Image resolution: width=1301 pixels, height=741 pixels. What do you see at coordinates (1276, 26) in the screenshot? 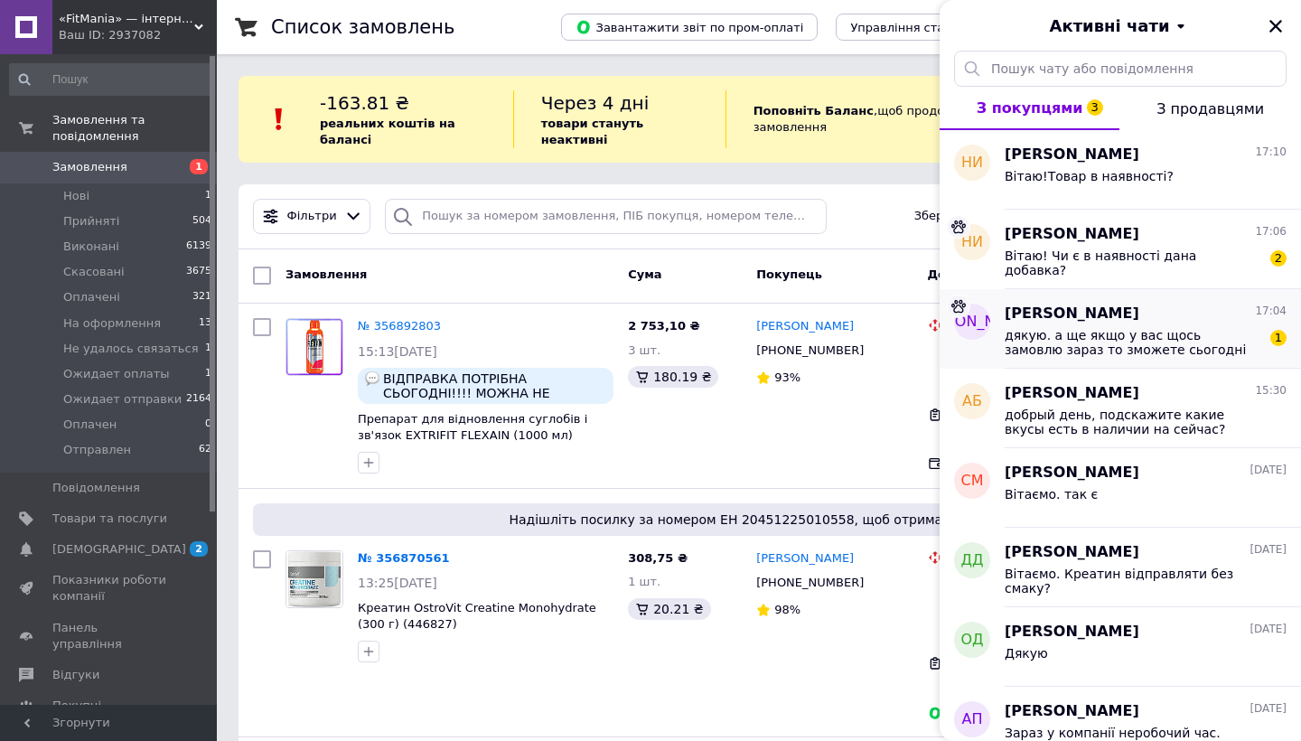
I see `button: Закрити` at bounding box center [1276, 26].